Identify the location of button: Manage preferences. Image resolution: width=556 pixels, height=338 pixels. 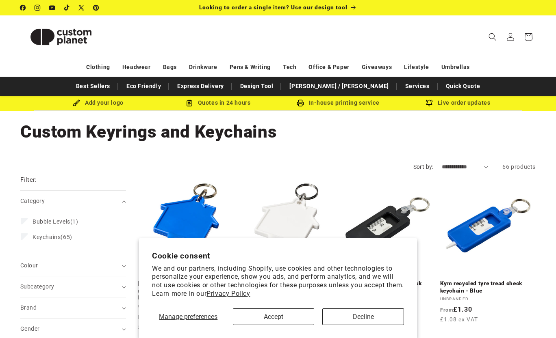
(188, 317).